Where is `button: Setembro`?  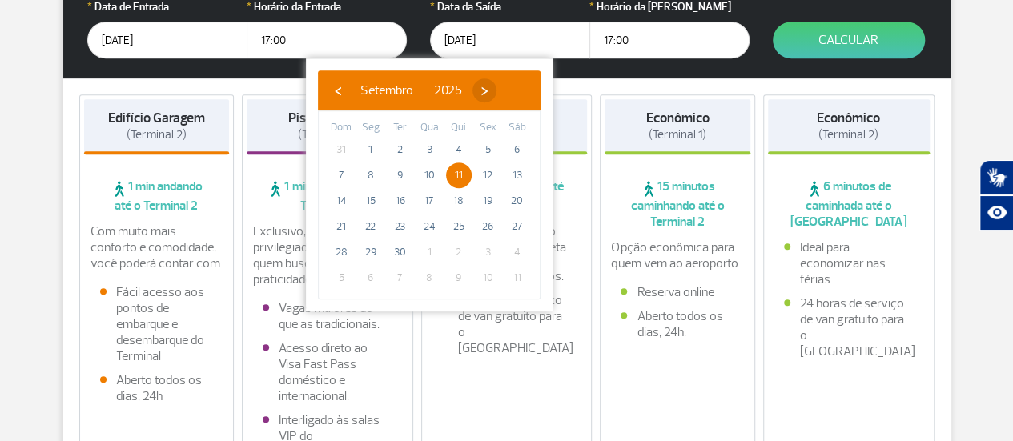 button: Setembro is located at coordinates (387, 91).